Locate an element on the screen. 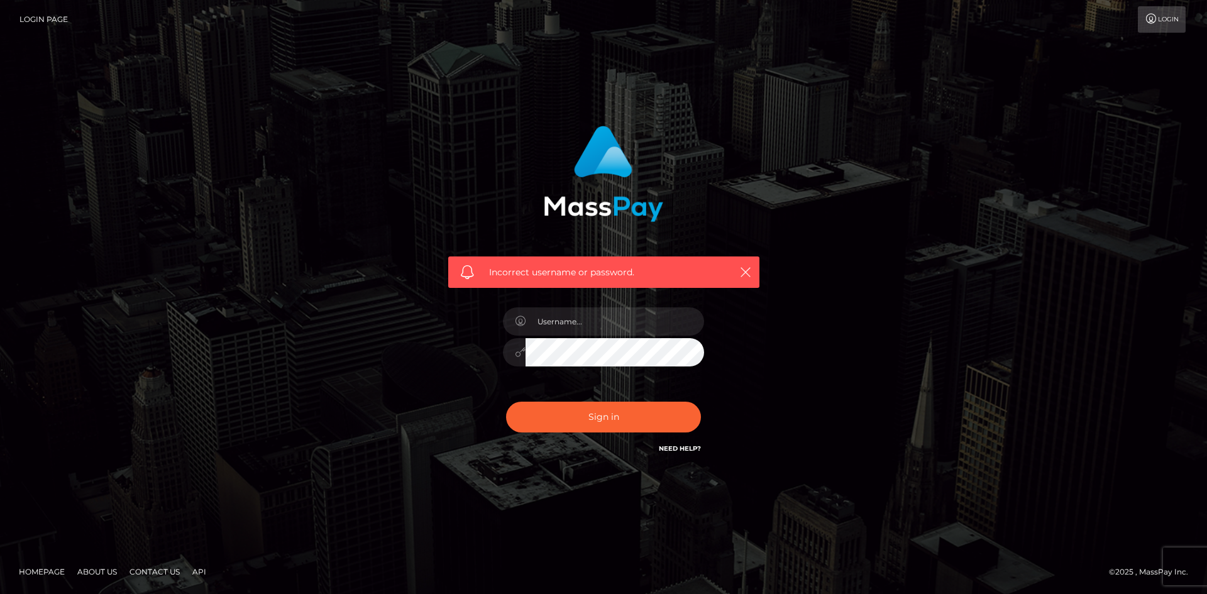 Image resolution: width=1207 pixels, height=594 pixels. a: API is located at coordinates (199, 572).